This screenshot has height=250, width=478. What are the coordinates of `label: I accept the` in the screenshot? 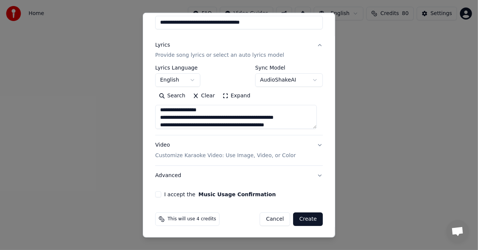 It's located at (220, 194).